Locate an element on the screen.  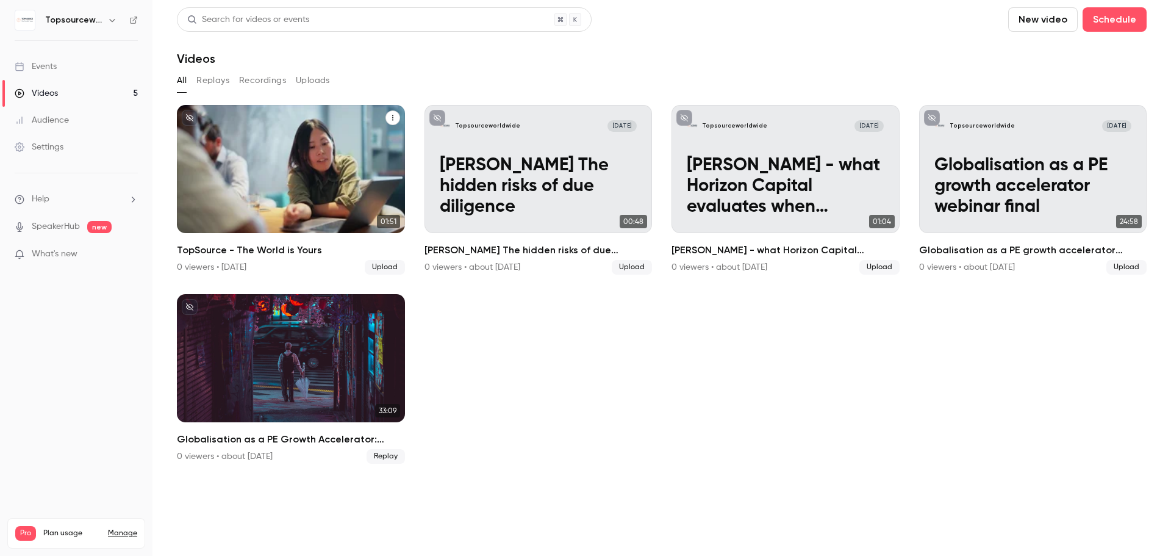
a: Manage is located at coordinates (123, 533).